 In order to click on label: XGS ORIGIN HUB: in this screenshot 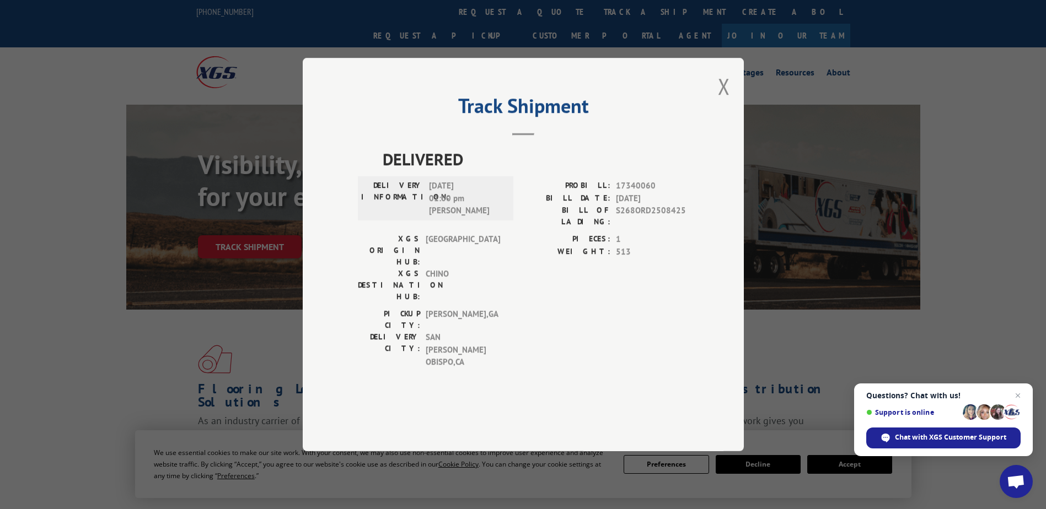, I will do `click(389, 250)`.